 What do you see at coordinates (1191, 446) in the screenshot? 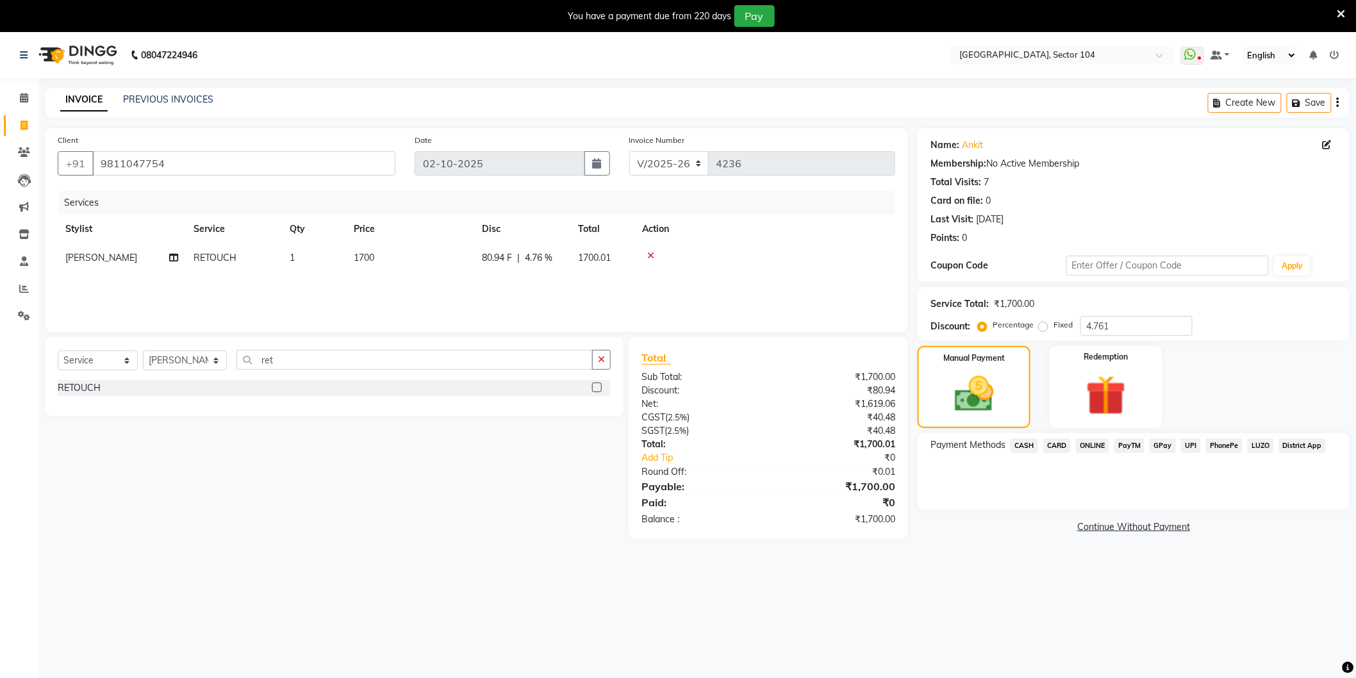
I see `span: UPI` at bounding box center [1191, 446].